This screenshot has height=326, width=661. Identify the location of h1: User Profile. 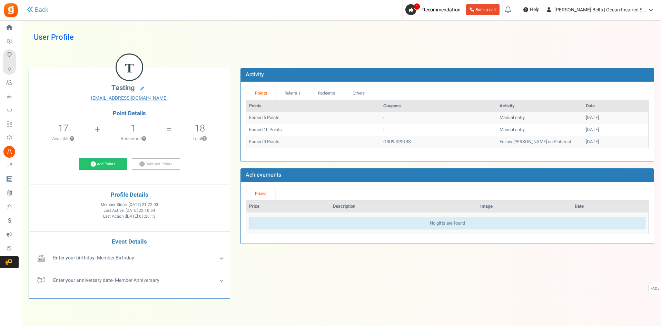
(341, 37).